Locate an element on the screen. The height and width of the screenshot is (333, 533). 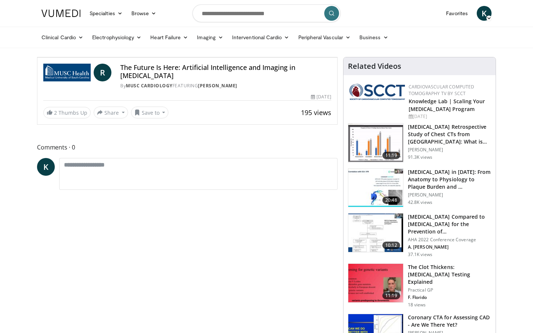
a: 2 Thumbs Up is located at coordinates (67, 112).